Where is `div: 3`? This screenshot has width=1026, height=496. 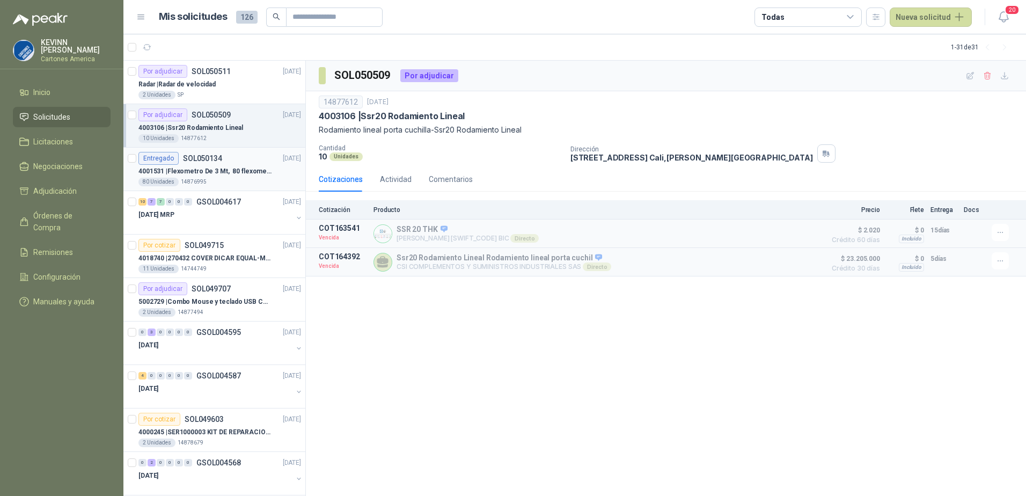
div: 3 is located at coordinates (151, 332).